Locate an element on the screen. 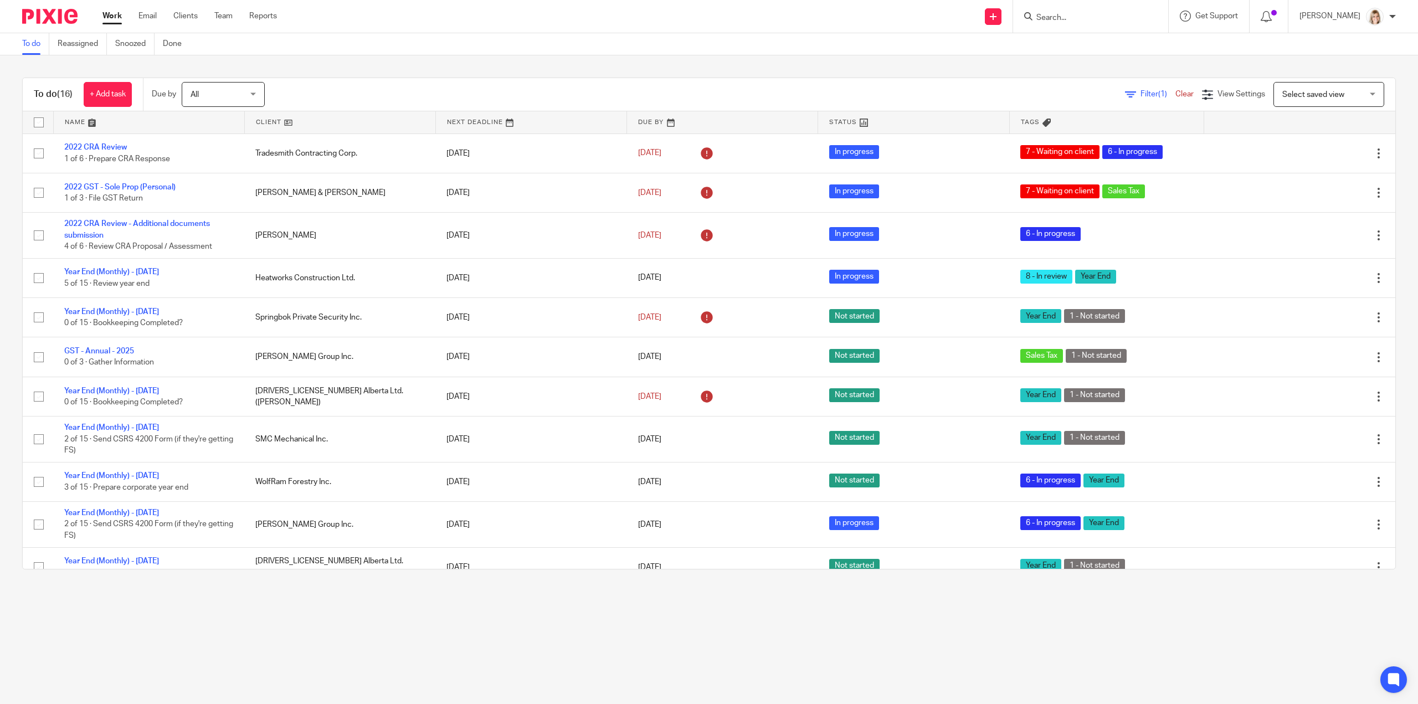 This screenshot has height=704, width=1418. p: Due by is located at coordinates (164, 94).